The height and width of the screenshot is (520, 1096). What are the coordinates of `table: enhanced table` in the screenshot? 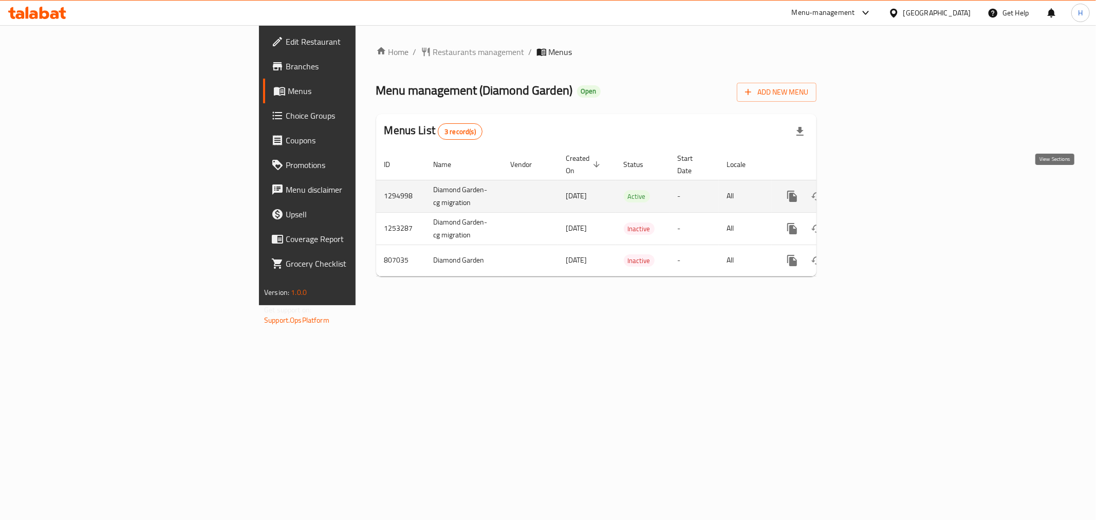 It's located at (632, 213).